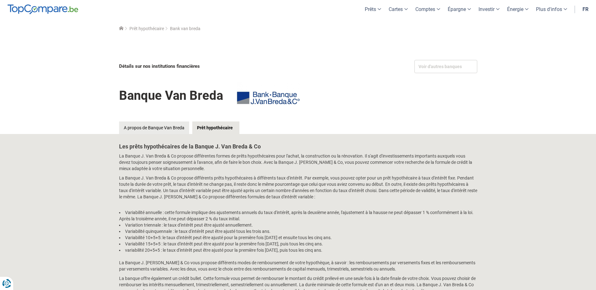 This screenshot has height=290, width=596. What do you see at coordinates (147, 29) in the screenshot?
I see `span: Prêt hypothécaire` at bounding box center [147, 29].